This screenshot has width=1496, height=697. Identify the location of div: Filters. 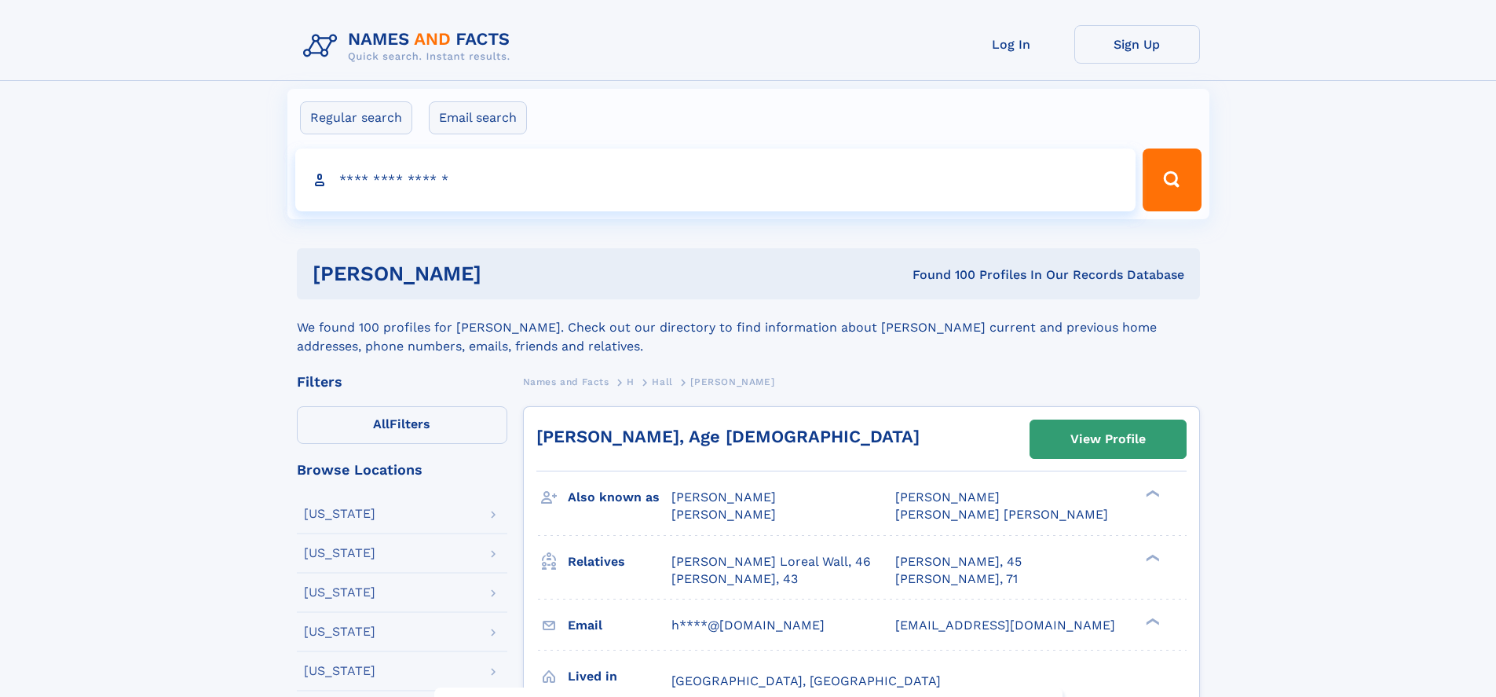
(402, 382).